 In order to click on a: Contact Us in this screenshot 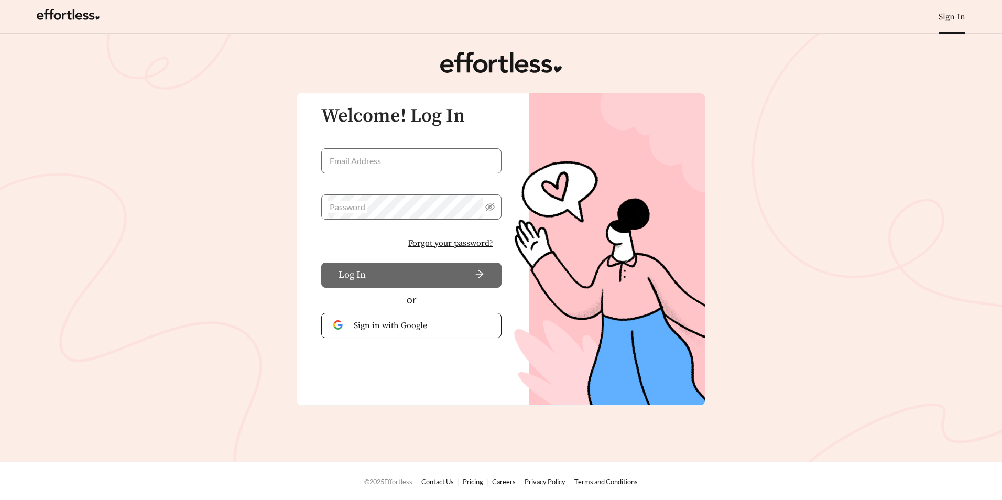, I will do `click(438, 482)`.